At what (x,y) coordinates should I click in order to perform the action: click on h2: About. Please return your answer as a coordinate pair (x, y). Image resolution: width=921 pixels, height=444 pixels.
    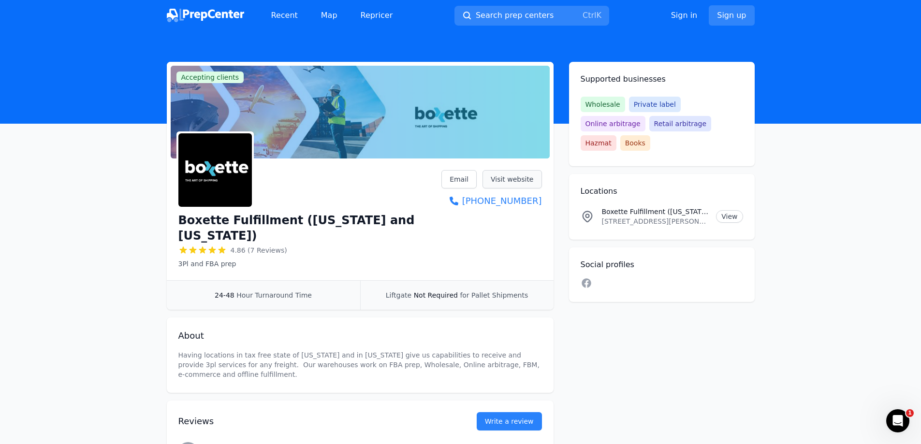
    Looking at the image, I should click on (360, 336).